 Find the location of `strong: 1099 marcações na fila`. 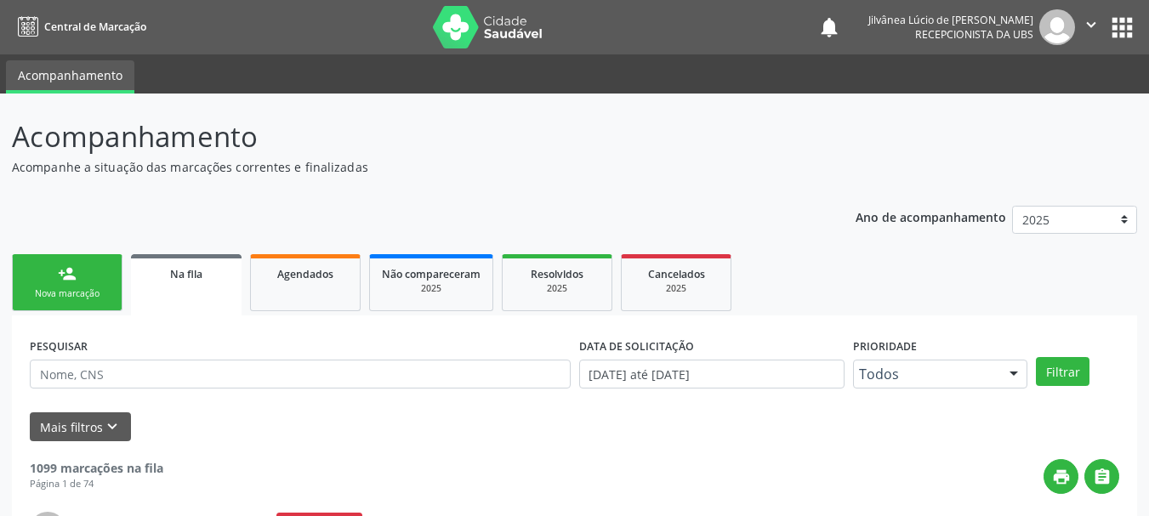

strong: 1099 marcações na fila is located at coordinates (96, 468).